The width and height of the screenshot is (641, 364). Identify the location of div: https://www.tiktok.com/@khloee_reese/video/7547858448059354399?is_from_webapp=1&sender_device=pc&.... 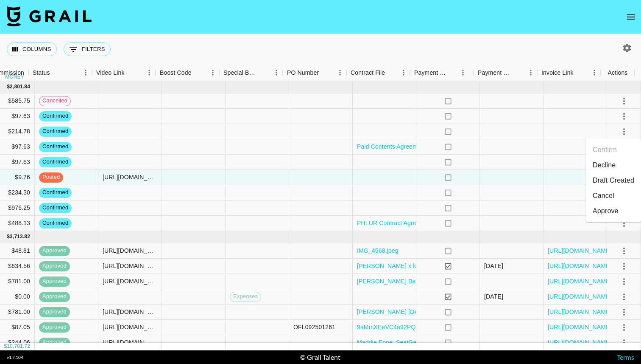
(130, 311).